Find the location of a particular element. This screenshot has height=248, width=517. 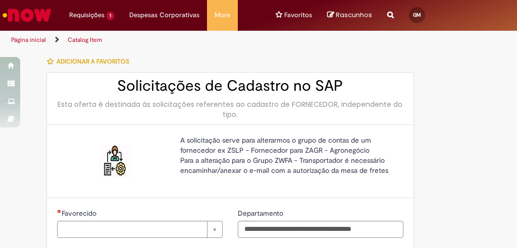

input: Departamento is located at coordinates (321, 230).